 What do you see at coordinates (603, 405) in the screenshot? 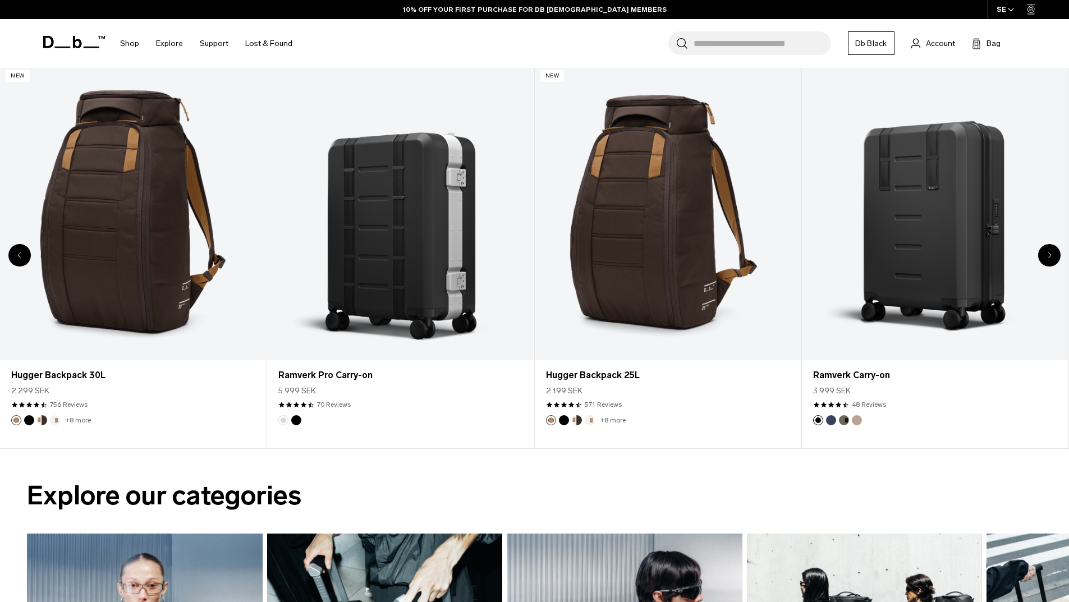
I see `a: 571 reviews` at bounding box center [603, 405].